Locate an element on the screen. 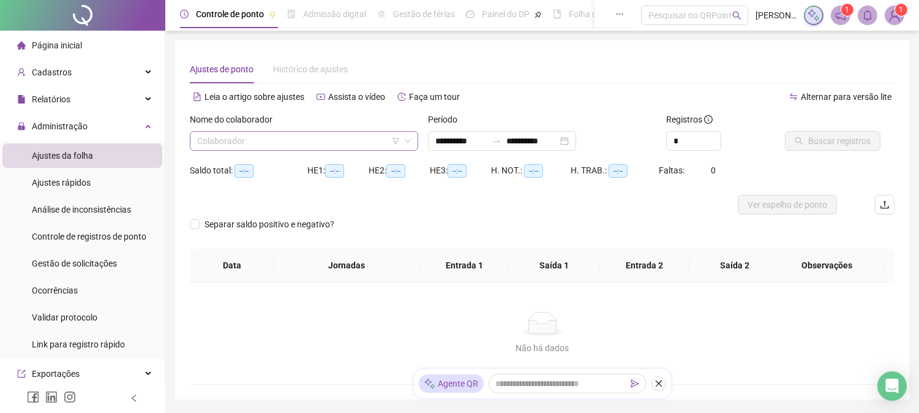 This screenshot has width=919, height=413. th: Observações is located at coordinates (827, 265).